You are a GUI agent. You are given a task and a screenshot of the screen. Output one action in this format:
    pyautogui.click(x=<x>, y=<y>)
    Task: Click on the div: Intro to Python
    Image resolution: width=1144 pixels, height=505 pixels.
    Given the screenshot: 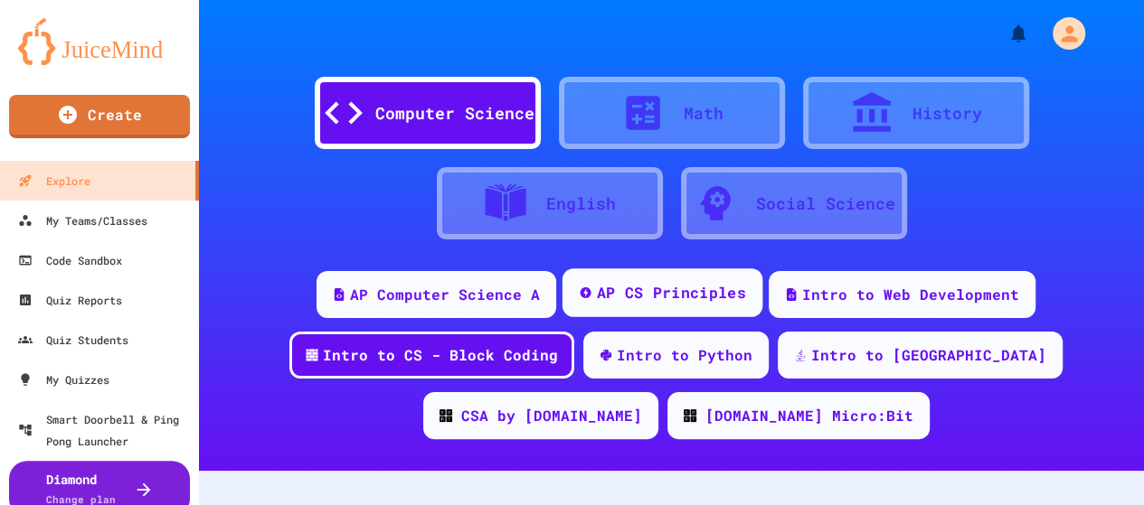 What is the action you would take?
    pyautogui.click(x=685, y=355)
    